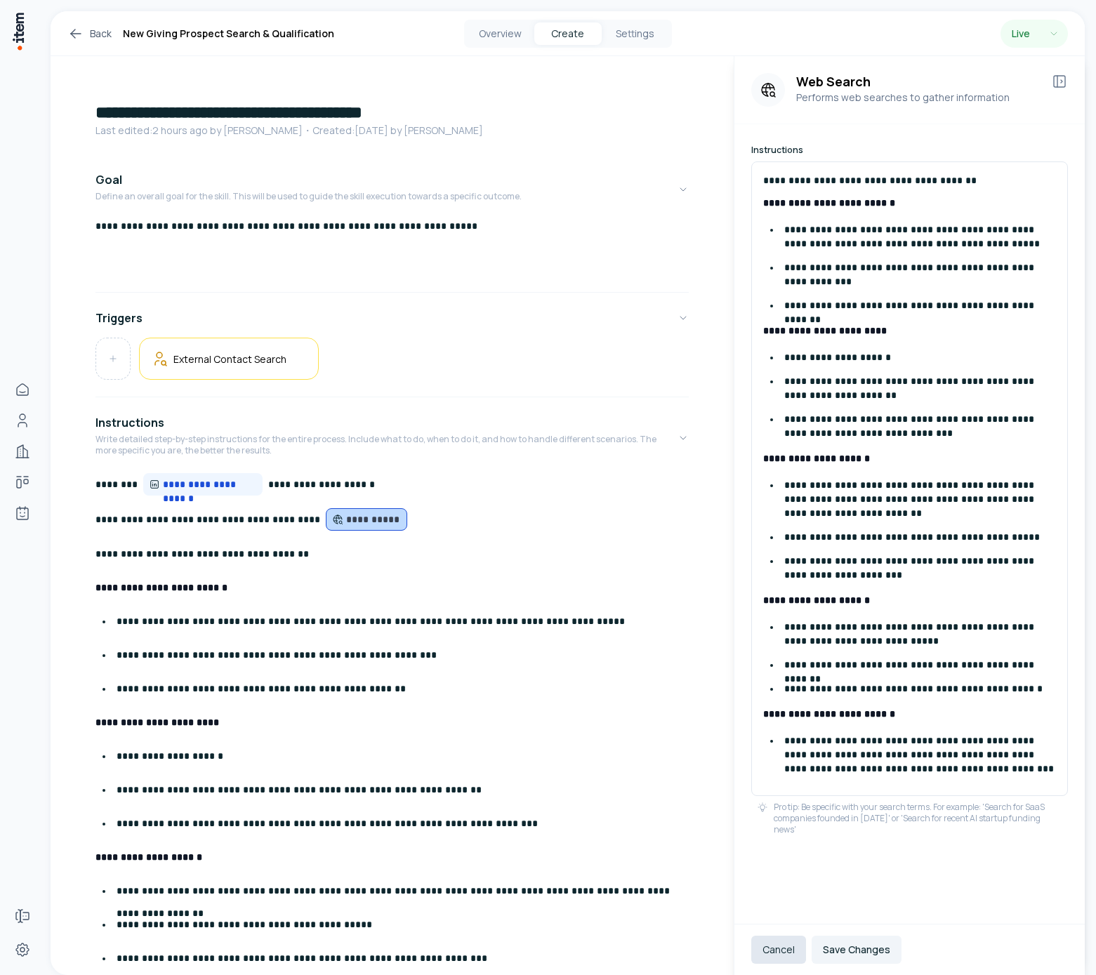  I want to click on button: Overview, so click(500, 34).